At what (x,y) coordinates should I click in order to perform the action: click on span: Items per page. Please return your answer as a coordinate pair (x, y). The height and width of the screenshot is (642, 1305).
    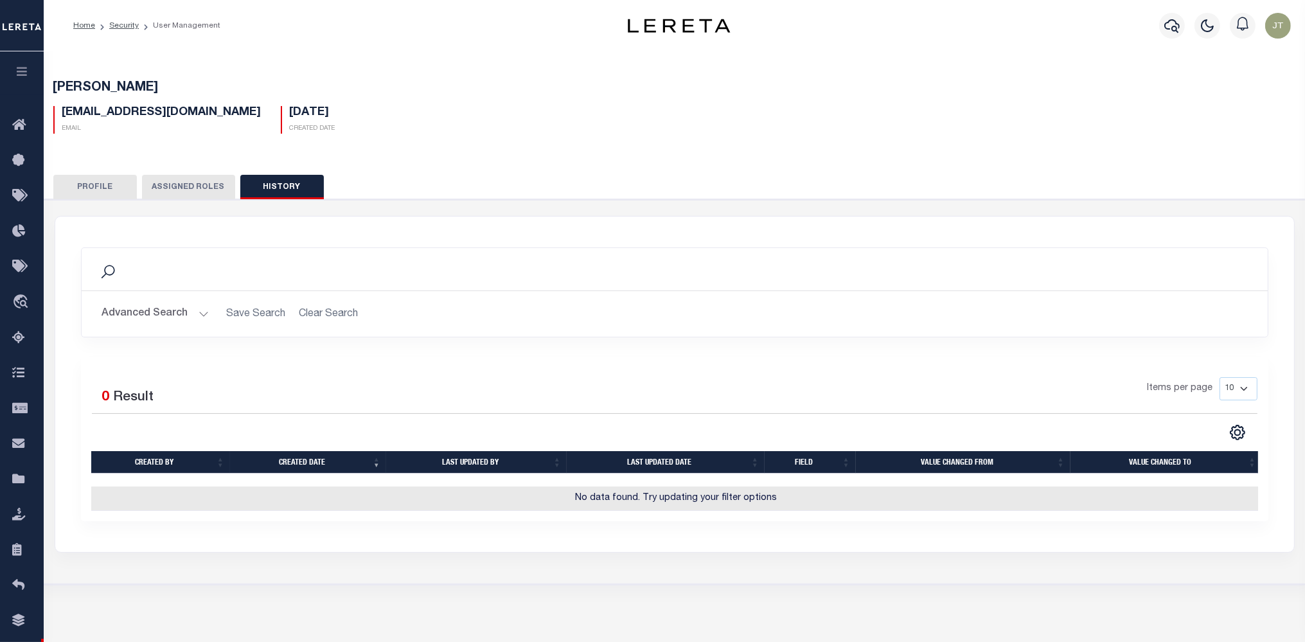
    Looking at the image, I should click on (1180, 389).